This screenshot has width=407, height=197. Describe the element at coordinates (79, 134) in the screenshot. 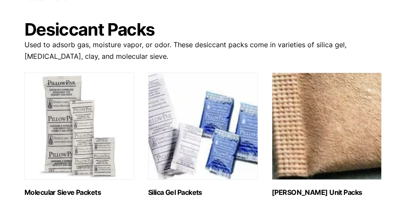

I see `a: Visit product category Molecular Sieve Packets` at that location.